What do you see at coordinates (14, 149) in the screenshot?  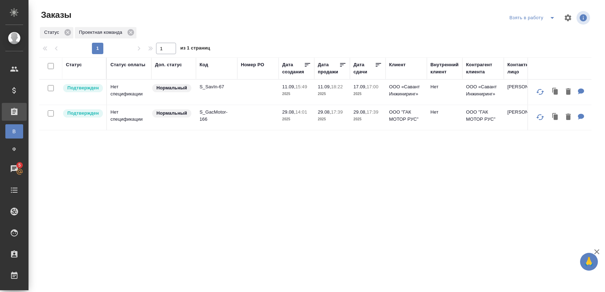 I see `a: Ф` at bounding box center [14, 149].